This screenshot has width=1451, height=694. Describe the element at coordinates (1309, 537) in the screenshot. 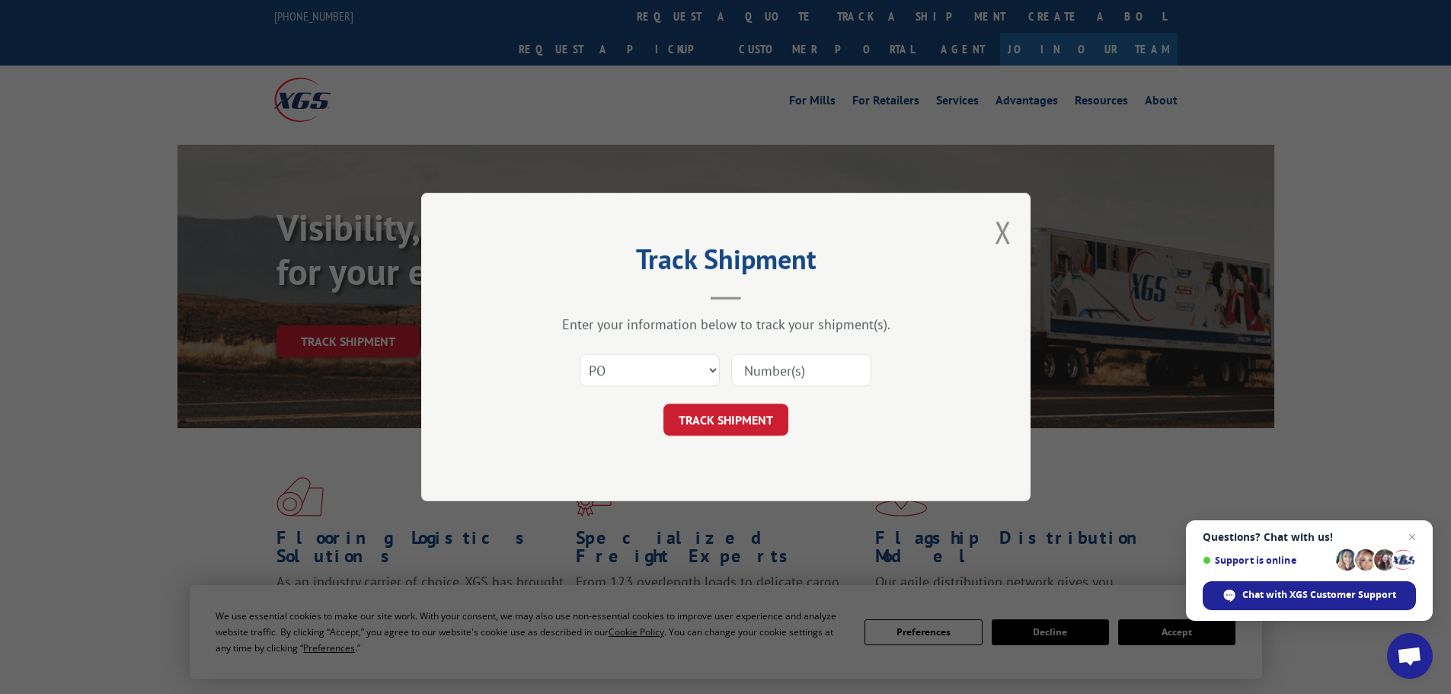

I see `span: Questions? Chat with us!` at that location.